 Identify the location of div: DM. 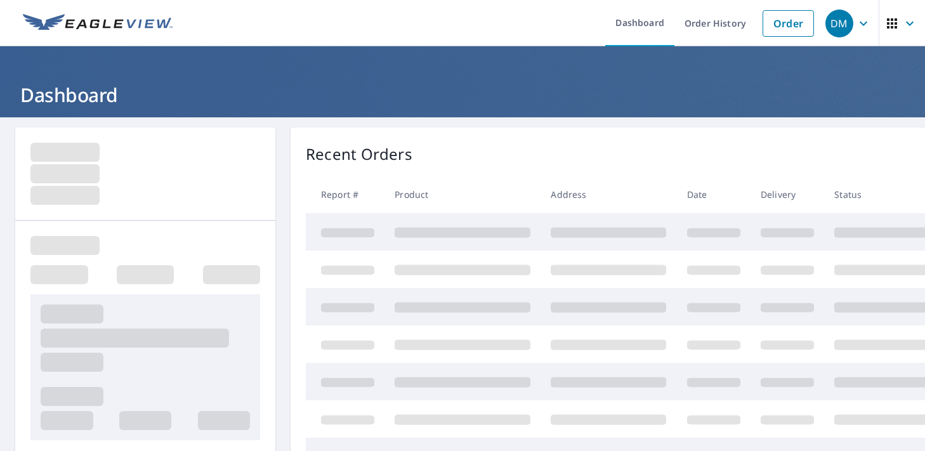
(839, 23).